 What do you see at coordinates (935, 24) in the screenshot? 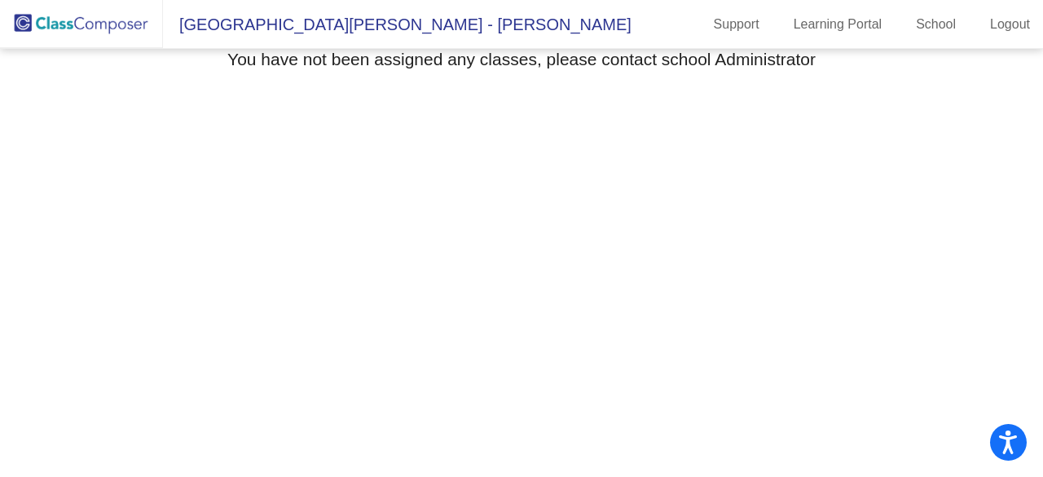
I see `a: School` at bounding box center [935, 24].